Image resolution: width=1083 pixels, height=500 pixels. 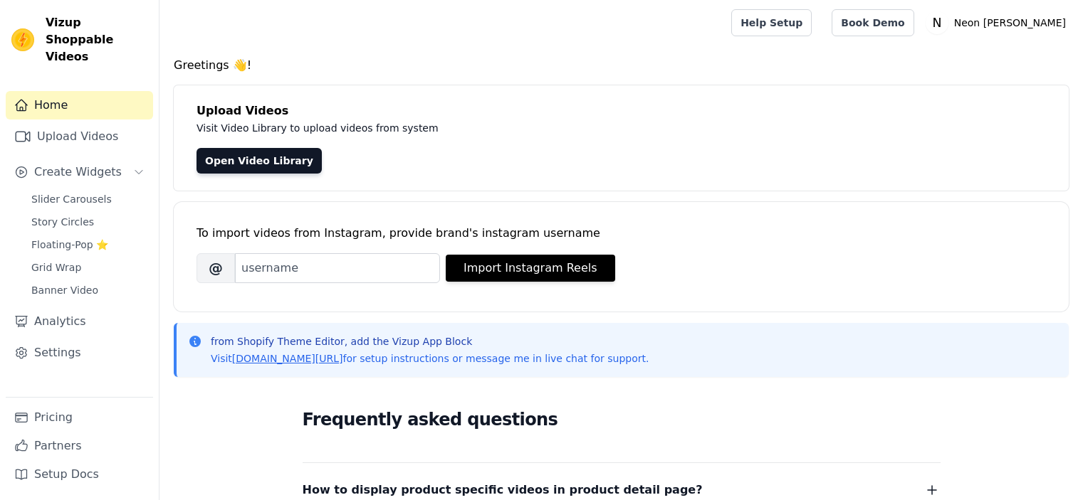 What do you see at coordinates (63, 222) in the screenshot?
I see `span: Story Circles` at bounding box center [63, 222].